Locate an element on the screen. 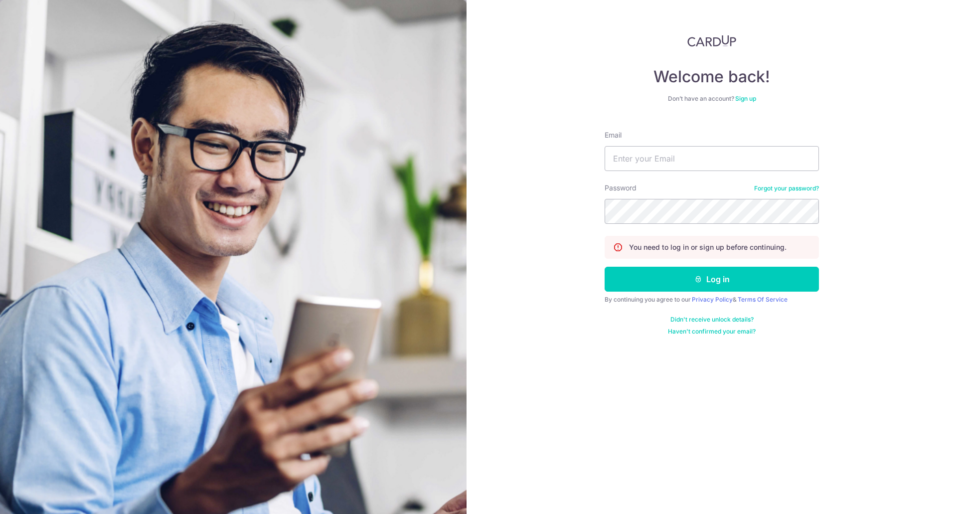 This screenshot has height=514, width=957. button: Log in is located at coordinates (711, 279).